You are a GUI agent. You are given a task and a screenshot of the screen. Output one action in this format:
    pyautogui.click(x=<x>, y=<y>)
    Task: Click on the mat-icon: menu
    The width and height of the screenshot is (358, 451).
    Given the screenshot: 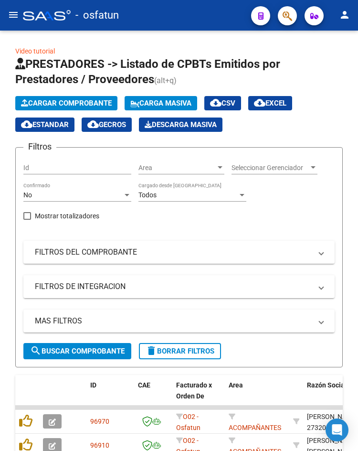 What is the action you would take?
    pyautogui.click(x=13, y=15)
    